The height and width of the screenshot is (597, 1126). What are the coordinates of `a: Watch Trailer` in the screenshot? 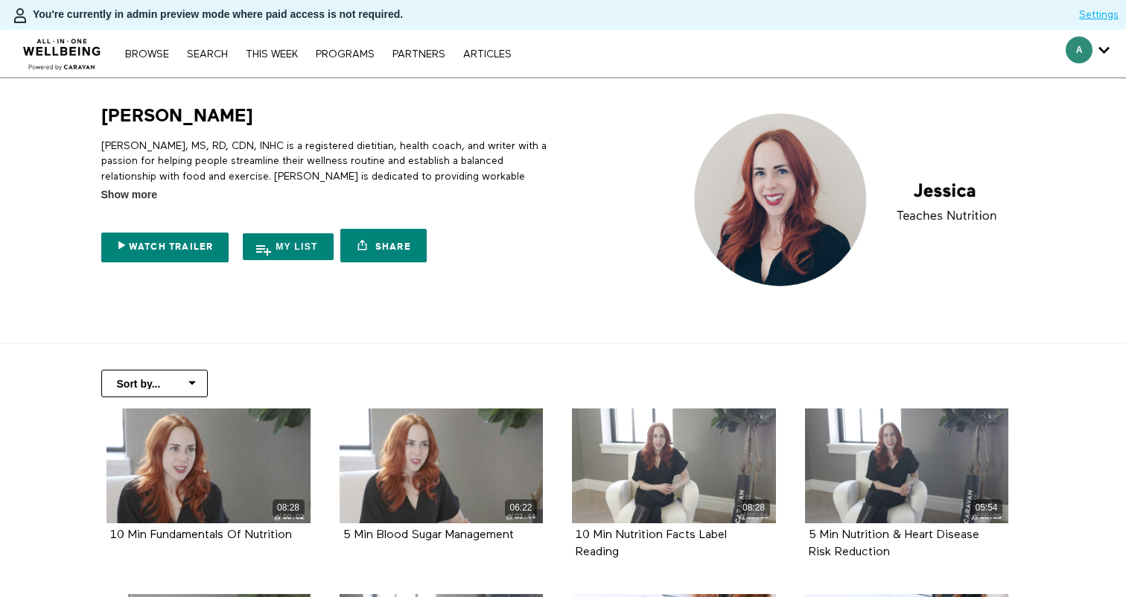 It's located at (165, 247).